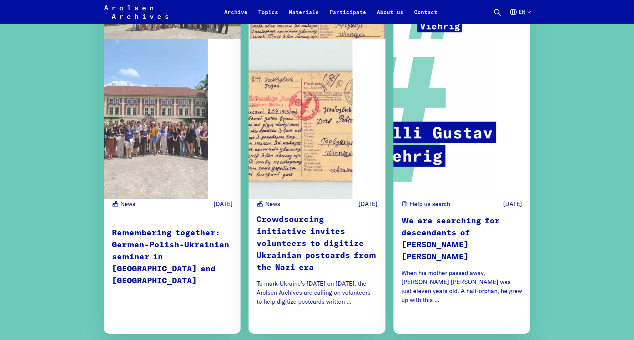 This screenshot has height=340, width=634. I want to click on a: Contact, so click(426, 16).